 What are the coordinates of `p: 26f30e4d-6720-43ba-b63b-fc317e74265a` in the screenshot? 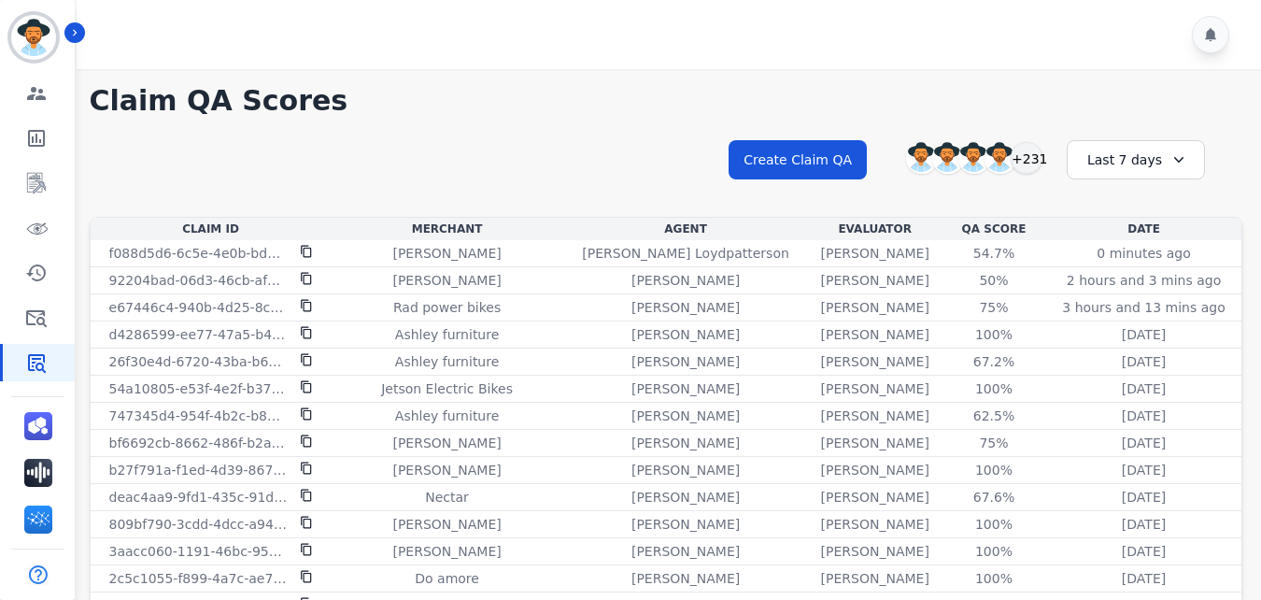 It's located at (199, 361).